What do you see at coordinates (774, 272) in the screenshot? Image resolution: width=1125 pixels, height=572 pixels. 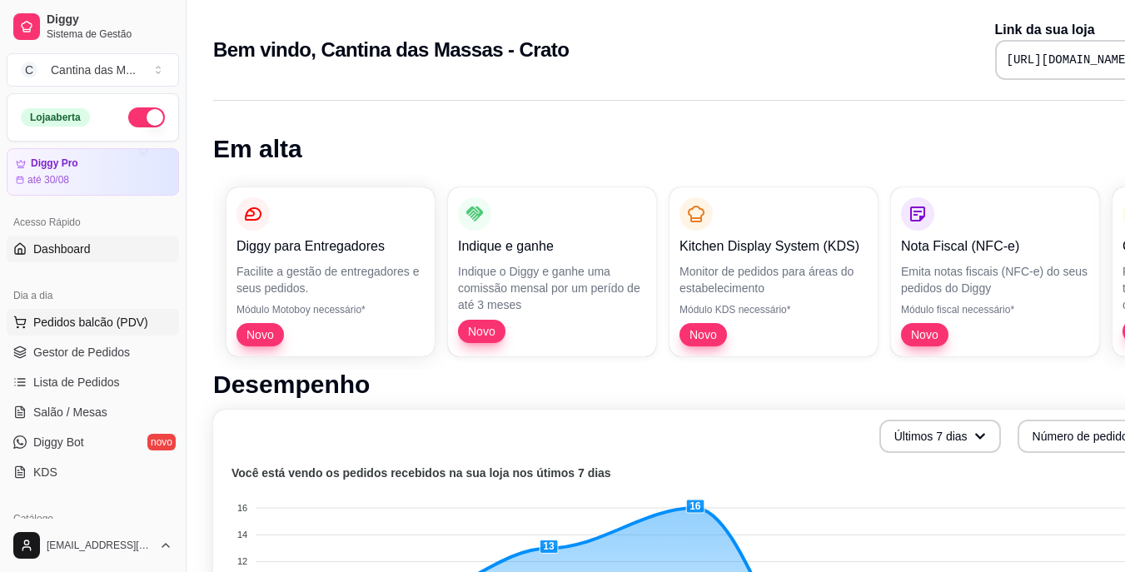 I see `button: Kitchen Display System (KDS)Monitor de pedidos para áreas do estabelecimentoMódulo KDS necessário...` at bounding box center [774, 272].